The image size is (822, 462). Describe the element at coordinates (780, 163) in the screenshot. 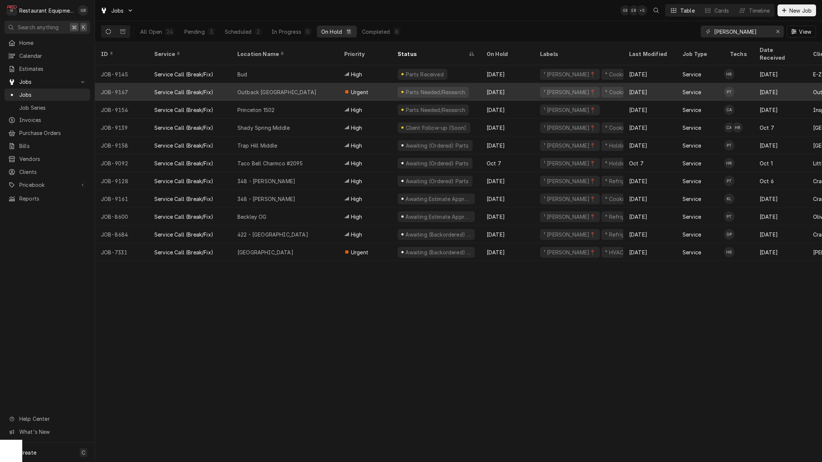

I see `div: Oct 1` at that location.